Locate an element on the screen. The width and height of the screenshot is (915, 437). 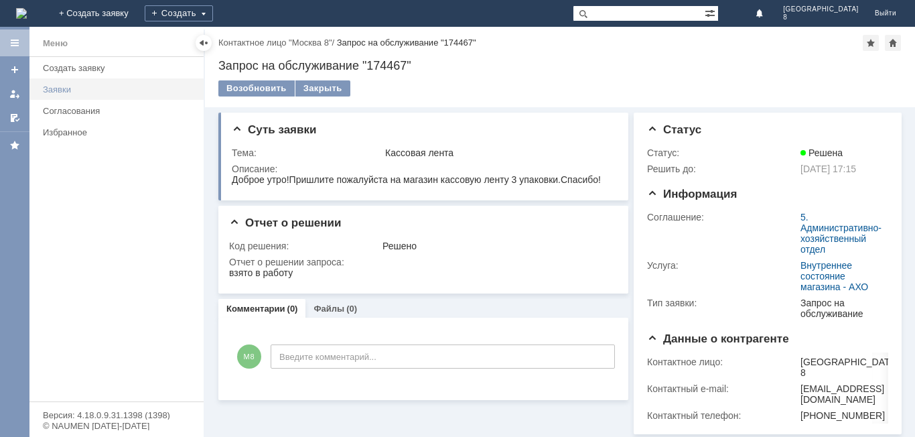
div: Статус: is located at coordinates (722, 153).